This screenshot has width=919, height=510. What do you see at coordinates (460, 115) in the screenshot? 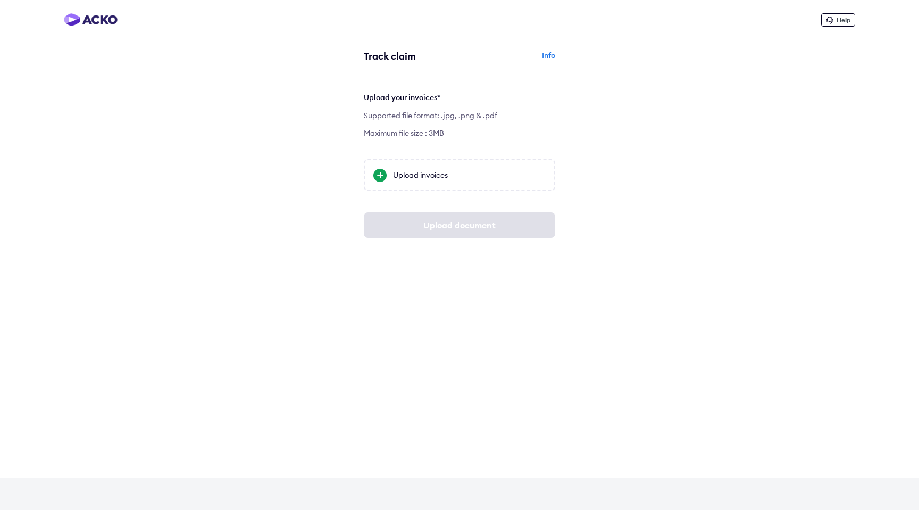
I see `div: Supported file format: .jpg, .png & .pdf` at bounding box center [460, 115].